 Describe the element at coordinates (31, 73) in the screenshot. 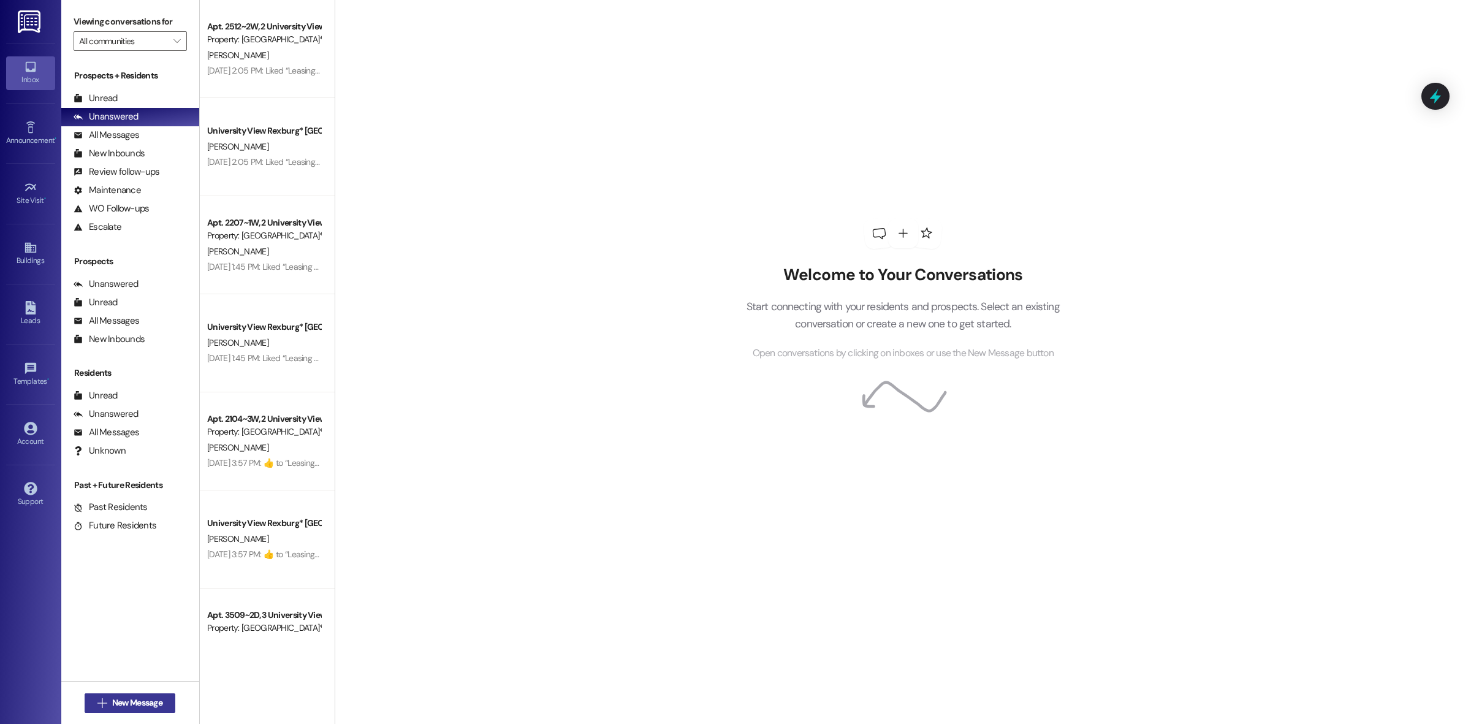

I see `a: Inbox` at that location.